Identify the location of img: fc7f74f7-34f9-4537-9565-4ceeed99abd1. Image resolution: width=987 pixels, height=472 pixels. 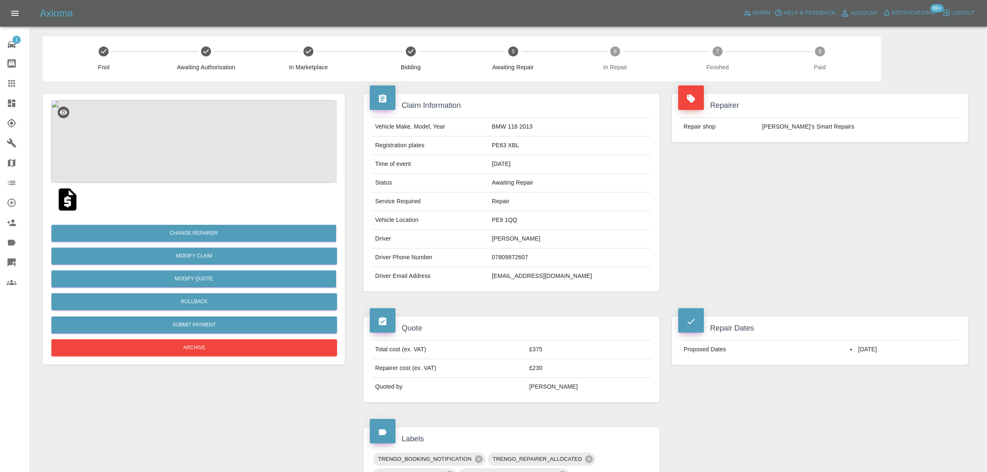
(194, 141).